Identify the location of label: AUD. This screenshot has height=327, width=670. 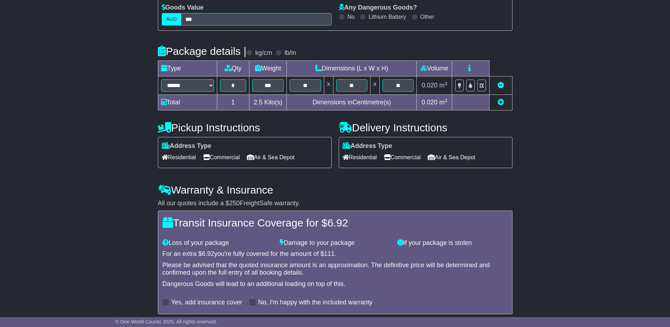
(172, 19).